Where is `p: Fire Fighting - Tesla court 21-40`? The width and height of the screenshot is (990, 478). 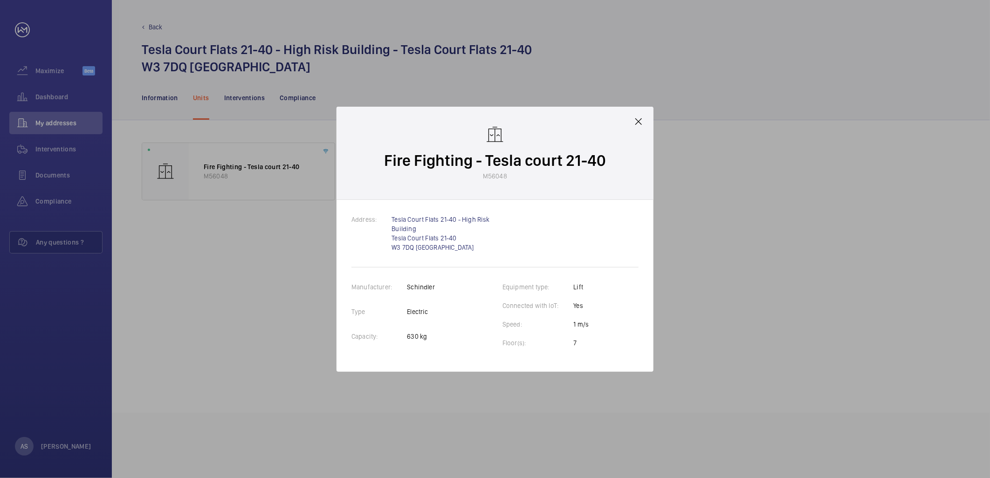 p: Fire Fighting - Tesla court 21-40 is located at coordinates (495, 160).